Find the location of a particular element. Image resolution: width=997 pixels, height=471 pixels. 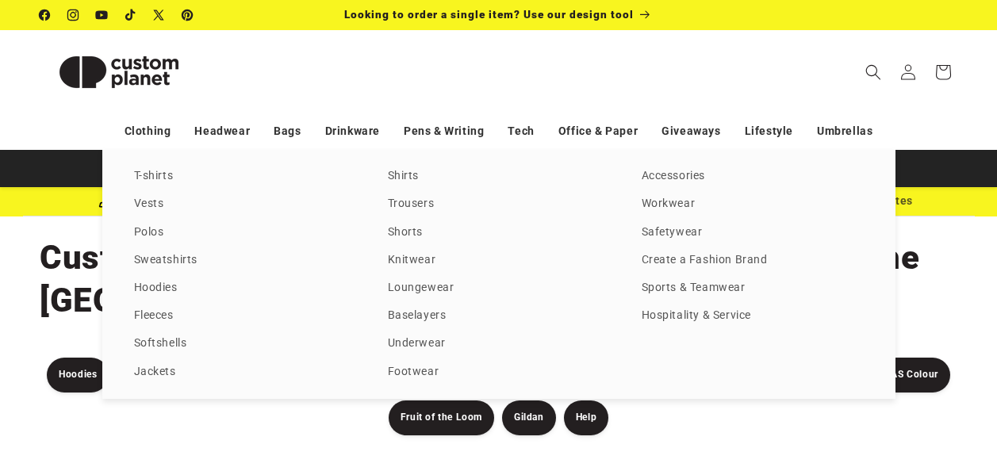

a: Jackets is located at coordinates (245, 372).